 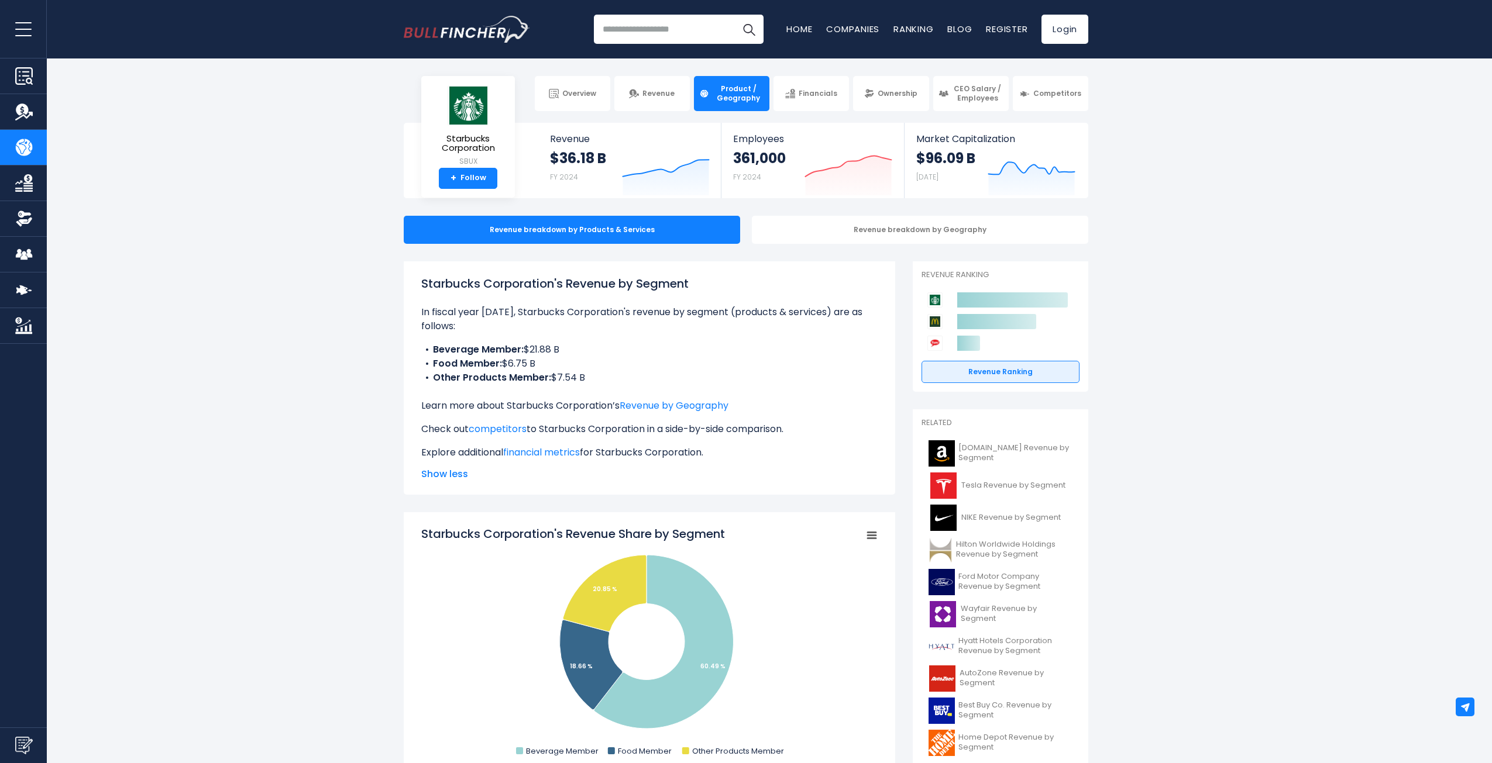 What do you see at coordinates (935, 300) in the screenshot?
I see `img: Starbucks Corporation competitors logo` at bounding box center [935, 300].